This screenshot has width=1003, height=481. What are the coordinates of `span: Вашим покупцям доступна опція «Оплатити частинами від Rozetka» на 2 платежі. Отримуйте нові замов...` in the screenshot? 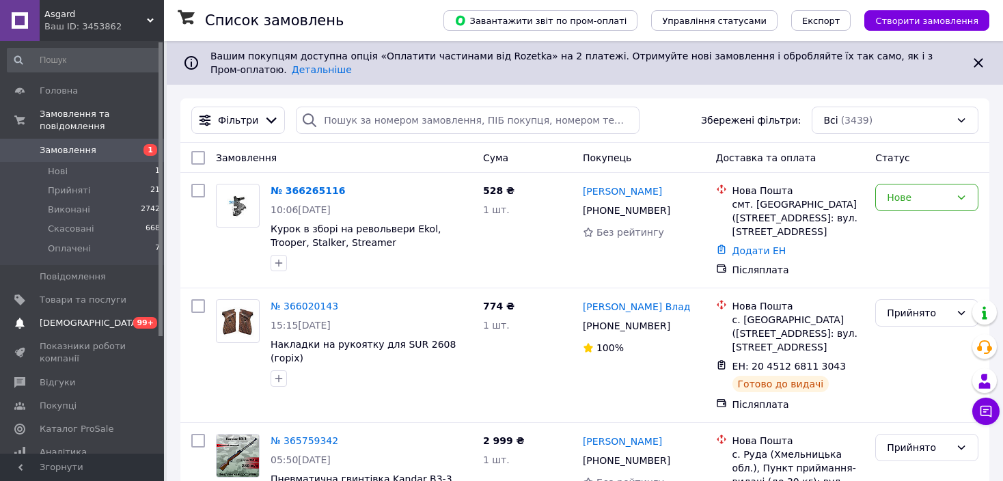 It's located at (571, 63).